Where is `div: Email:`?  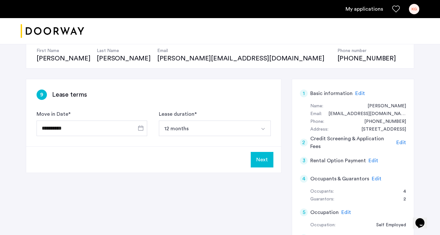
div: Email: is located at coordinates (316, 114).